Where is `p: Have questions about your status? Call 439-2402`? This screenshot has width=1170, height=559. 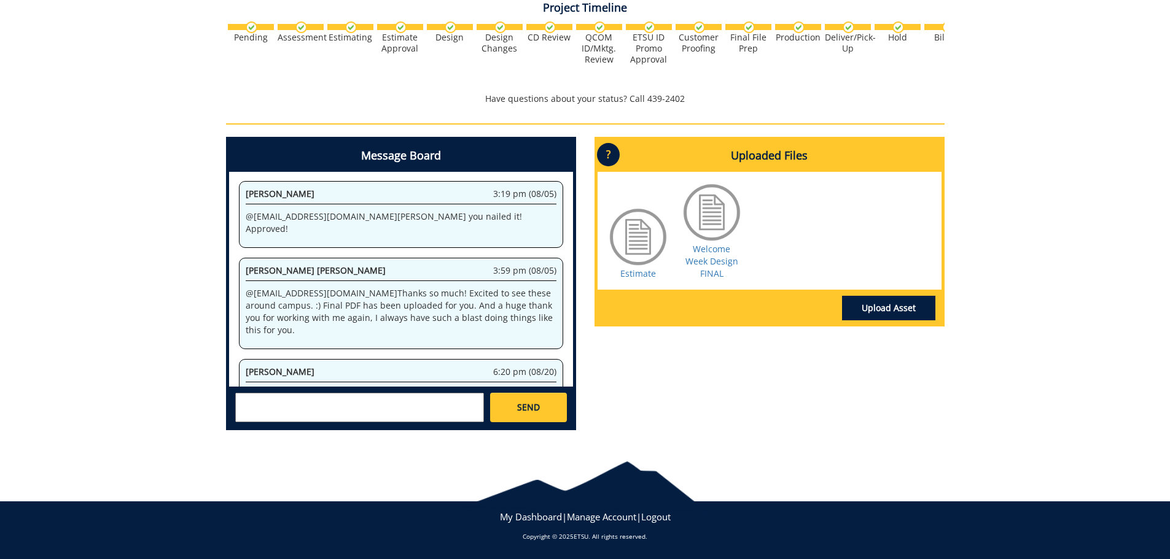
p: Have questions about your status? Call 439-2402 is located at coordinates (585, 99).